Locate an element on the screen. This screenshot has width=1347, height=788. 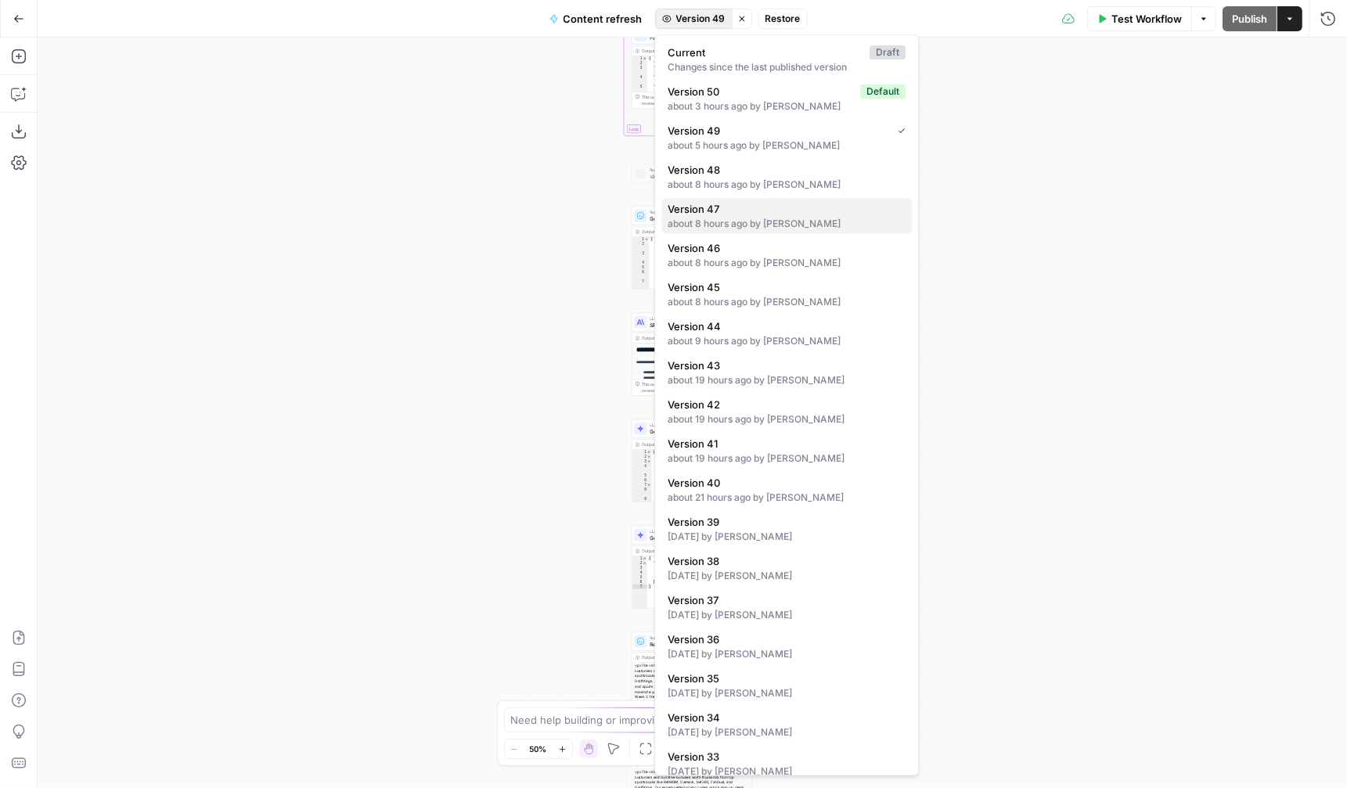
button: Test Workflow is located at coordinates (1138, 19).